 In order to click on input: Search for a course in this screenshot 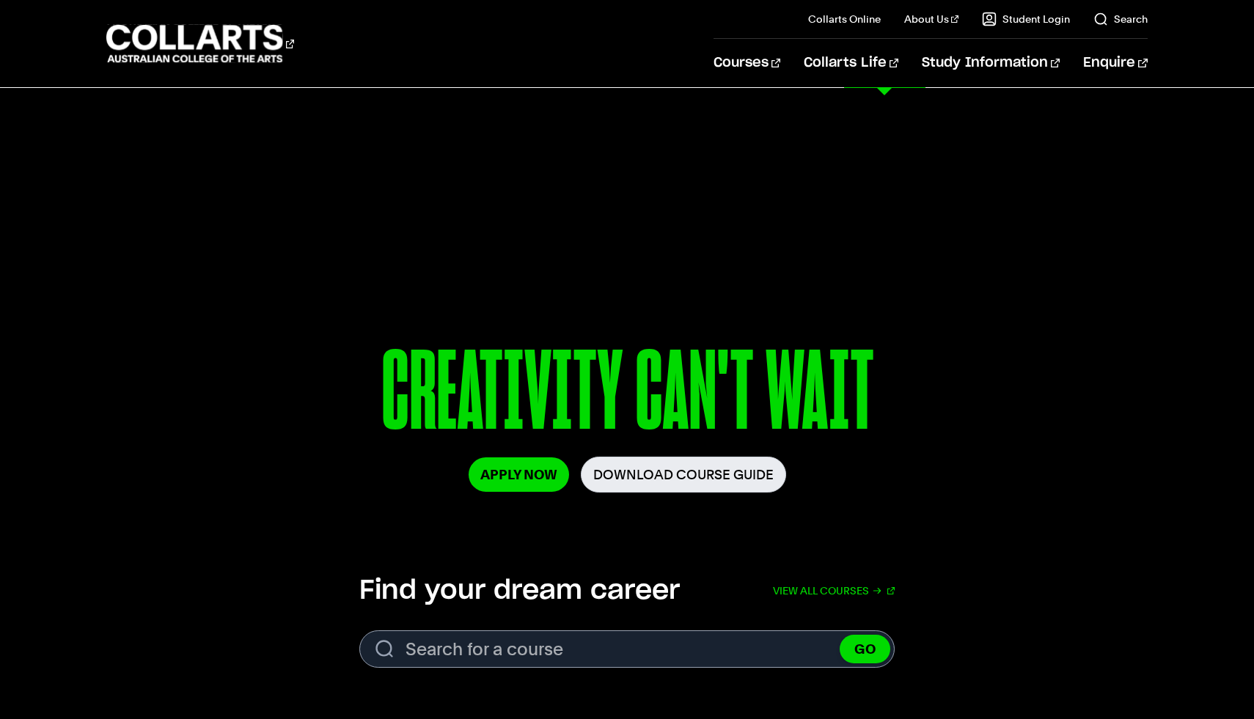, I will do `click(627, 649)`.